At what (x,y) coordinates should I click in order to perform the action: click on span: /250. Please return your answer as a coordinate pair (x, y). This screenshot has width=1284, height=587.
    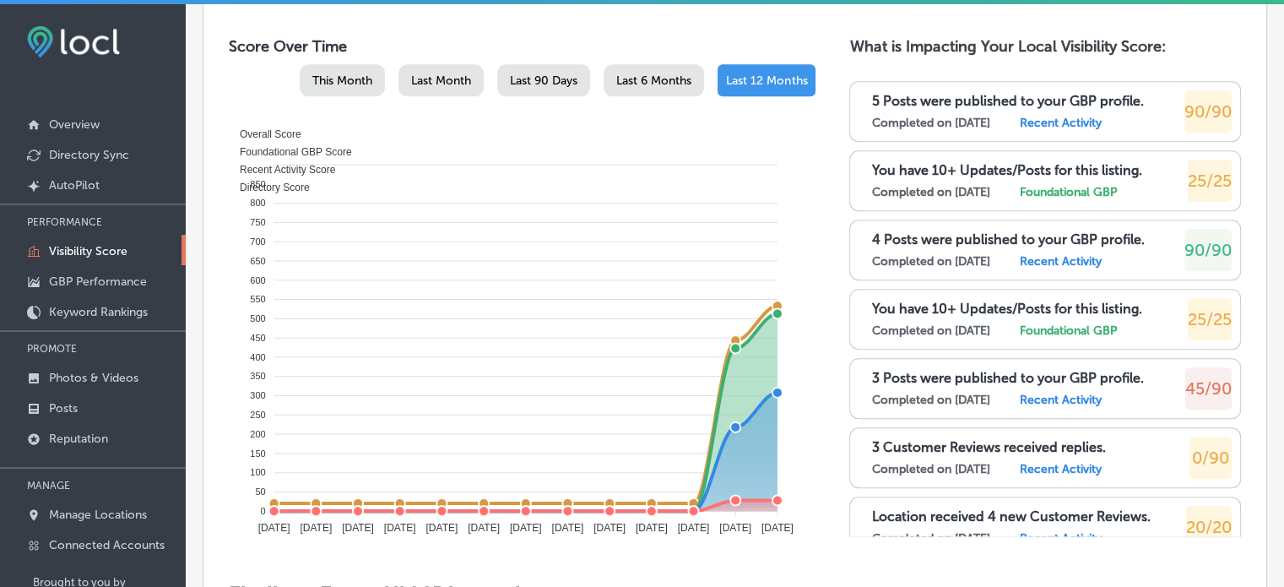
    Looking at the image, I should click on (941, 460).